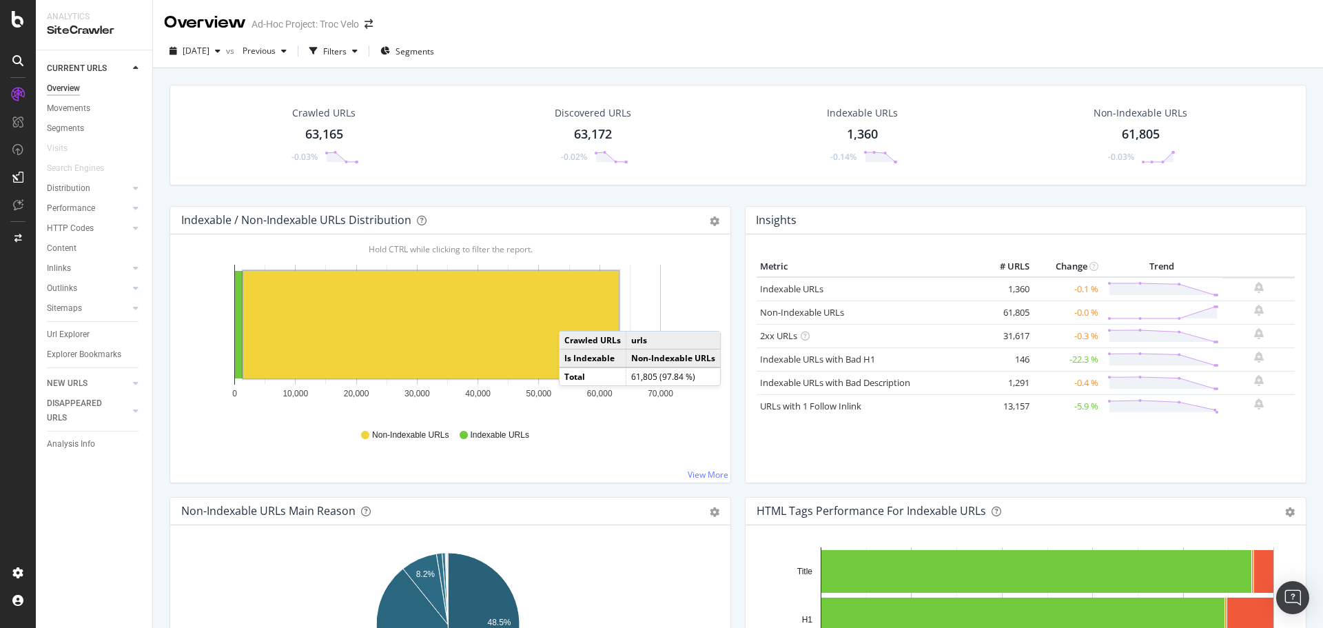 This screenshot has width=1323, height=628. What do you see at coordinates (256, 50) in the screenshot?
I see `span: Previous` at bounding box center [256, 50].